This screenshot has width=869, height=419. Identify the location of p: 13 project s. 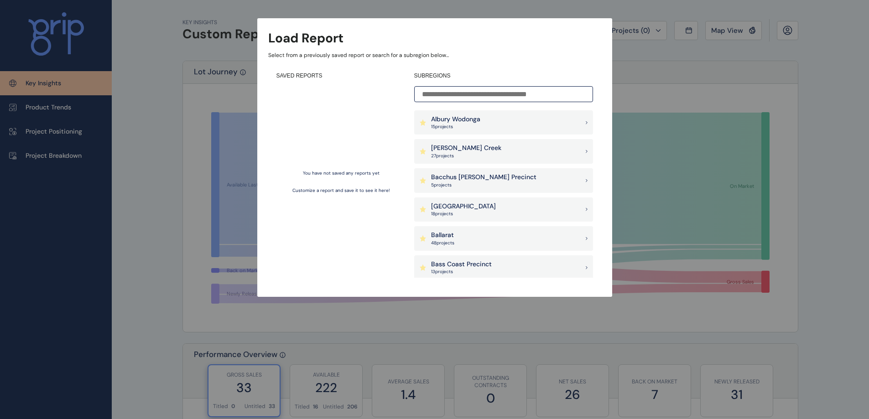
(461, 272).